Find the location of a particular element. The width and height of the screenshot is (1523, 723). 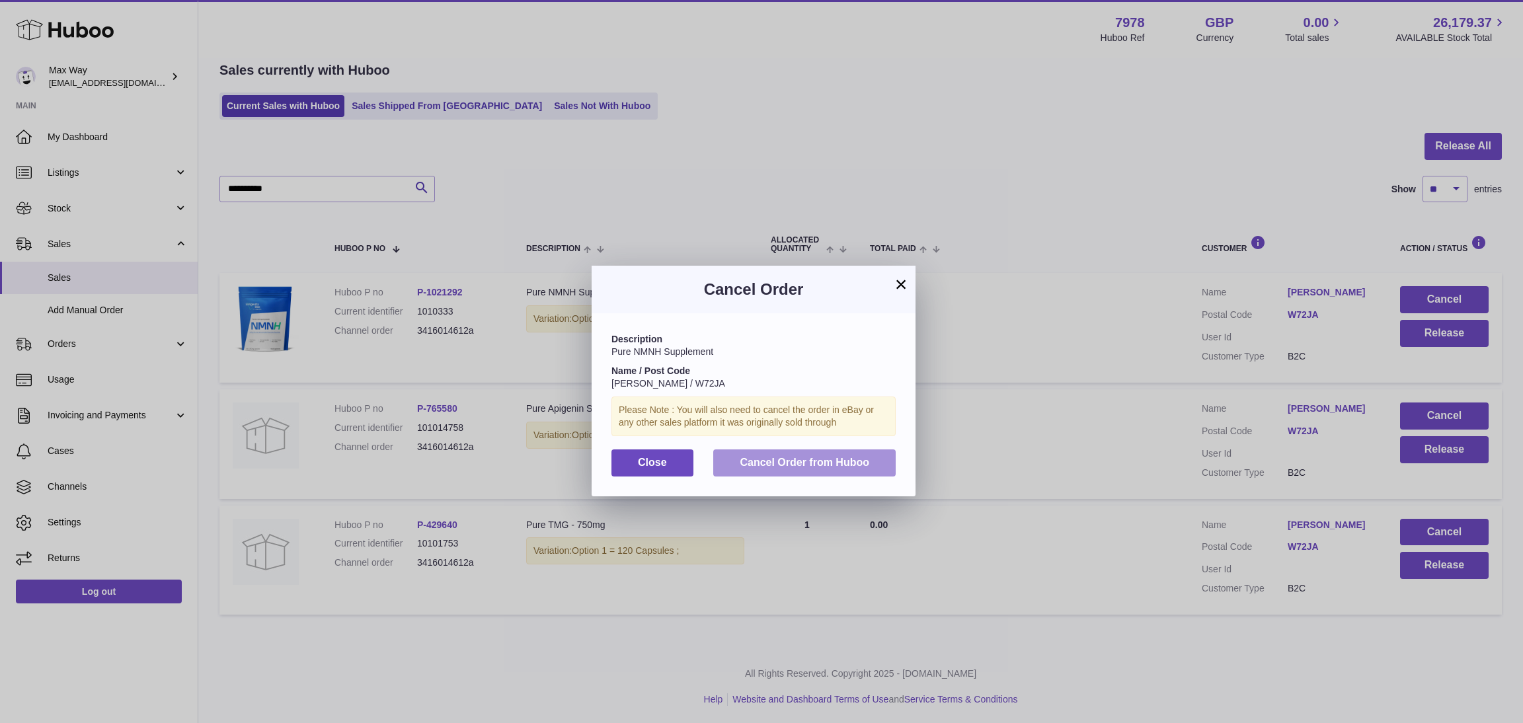

span: Pure NMNH Supplement is located at coordinates (662, 352).